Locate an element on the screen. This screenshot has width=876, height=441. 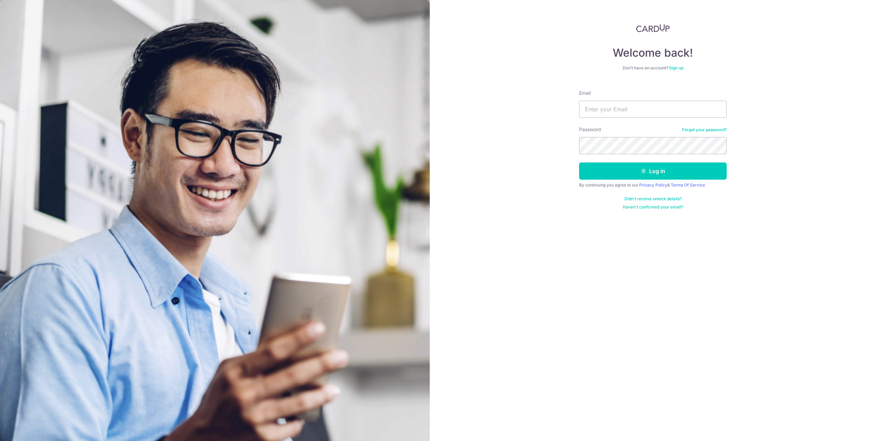
a: Sign up is located at coordinates (676, 68).